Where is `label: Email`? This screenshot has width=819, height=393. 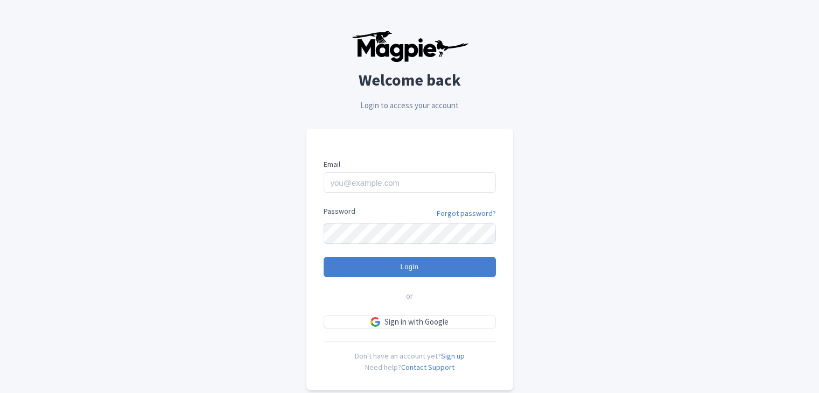
label: Email is located at coordinates (410, 164).